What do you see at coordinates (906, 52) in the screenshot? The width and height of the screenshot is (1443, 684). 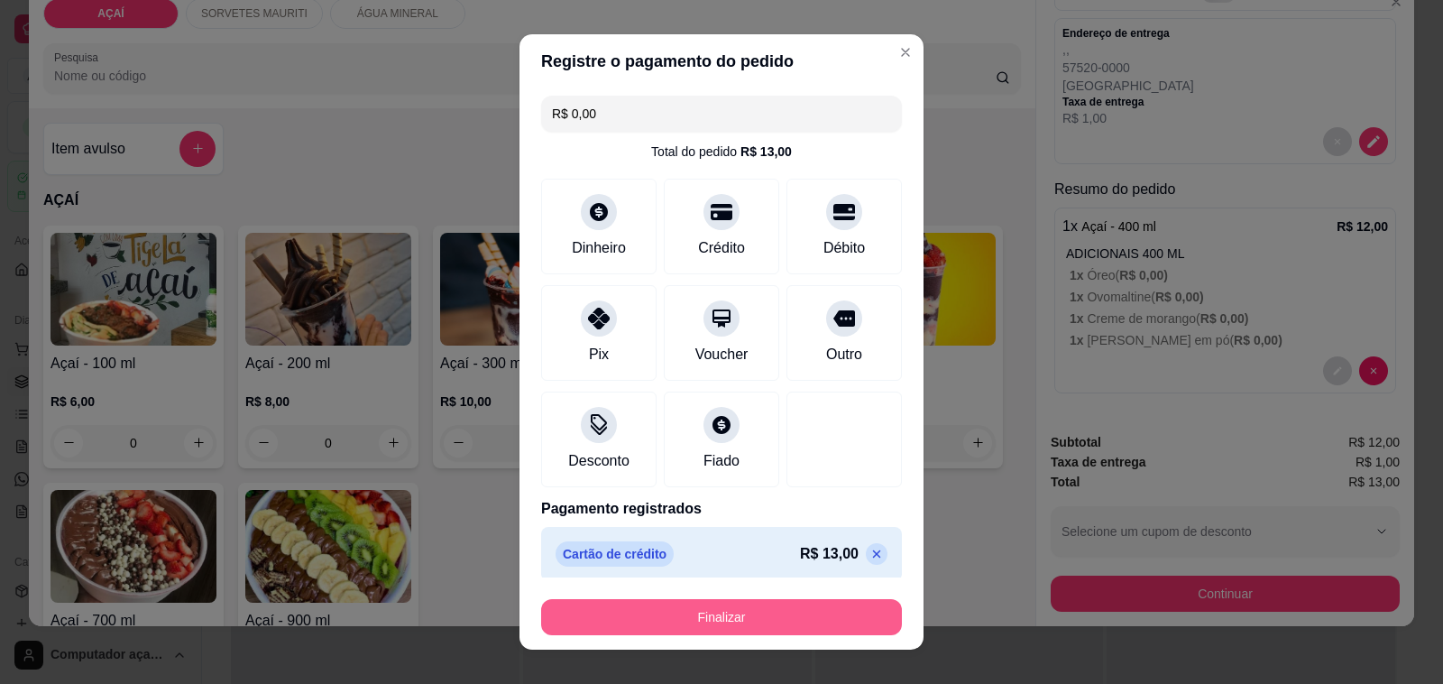 I see `button: Close` at bounding box center [906, 52].